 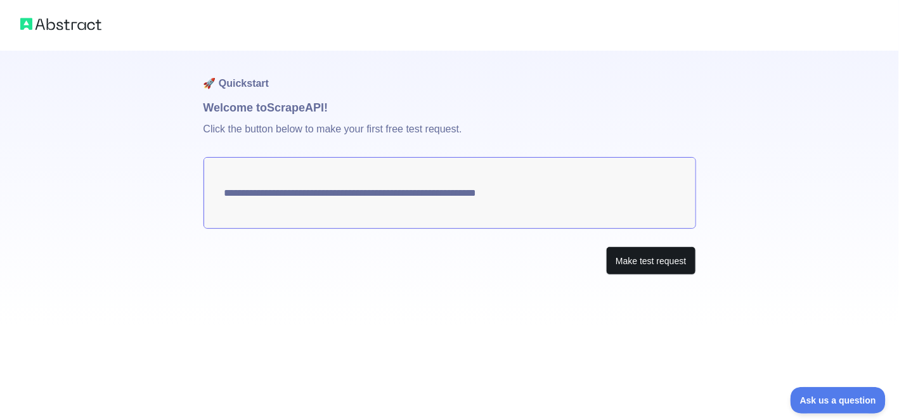 I want to click on button: Make test request, so click(x=651, y=261).